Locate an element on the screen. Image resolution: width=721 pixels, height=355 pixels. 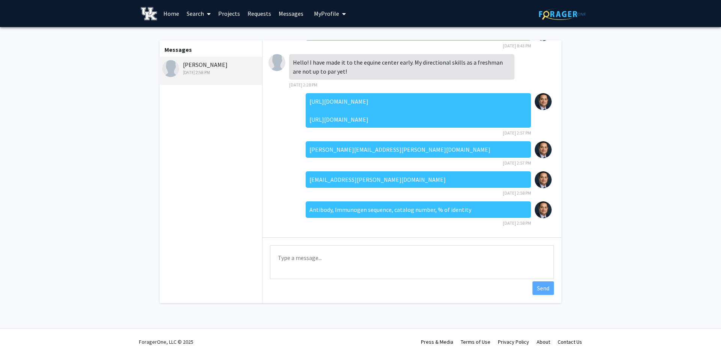
a: Projects is located at coordinates (229, 14).